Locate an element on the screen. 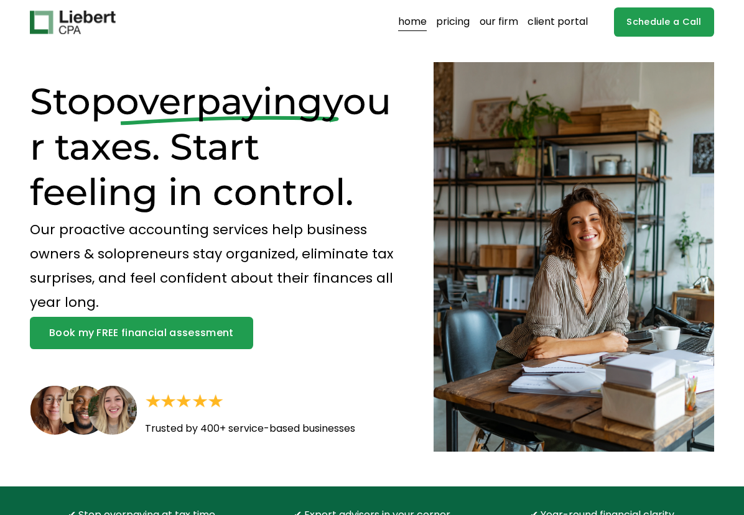  span: overpaying is located at coordinates (219, 101).